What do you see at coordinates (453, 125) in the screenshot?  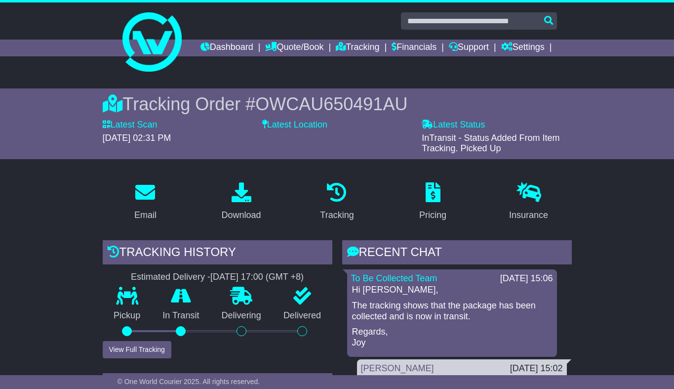 I see `label: Latest Status` at bounding box center [453, 125].